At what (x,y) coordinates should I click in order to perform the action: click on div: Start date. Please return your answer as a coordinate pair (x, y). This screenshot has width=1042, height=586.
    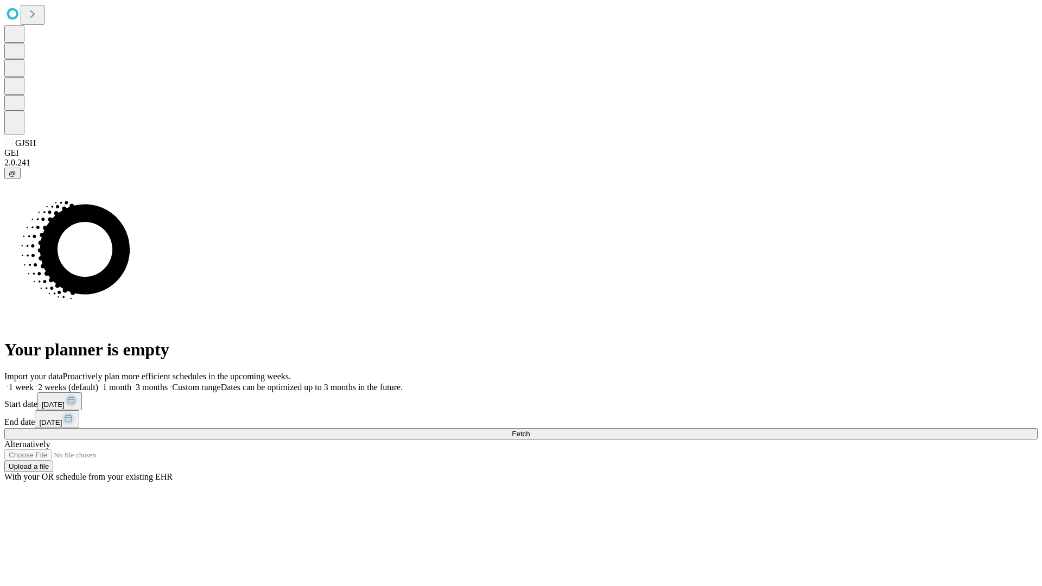
    Looking at the image, I should click on (521, 401).